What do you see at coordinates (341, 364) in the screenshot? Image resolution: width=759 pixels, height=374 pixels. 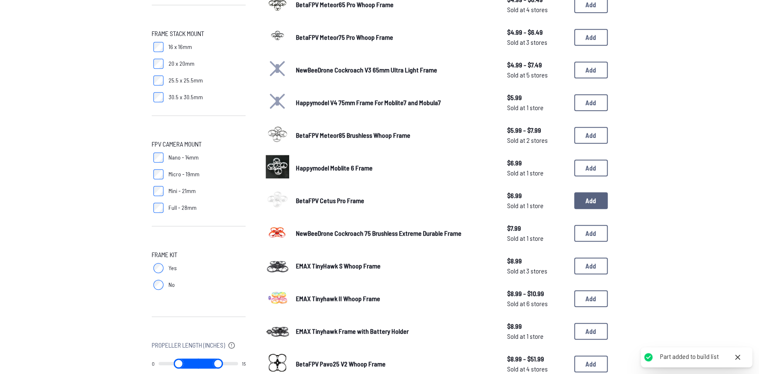 I see `span: BetaFPV Pavo25 V2 Whoop Frame` at bounding box center [341, 364].